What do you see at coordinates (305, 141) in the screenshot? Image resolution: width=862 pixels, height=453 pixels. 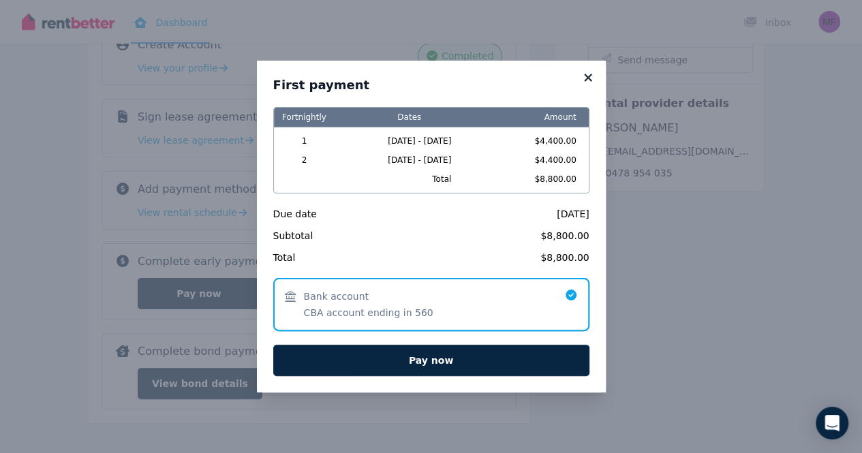 I see `span: 1` at bounding box center [305, 141].